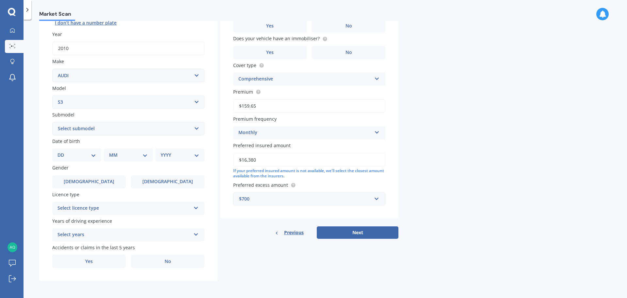 This screenshot has height=298, width=627. Describe the element at coordinates (261, 185) in the screenshot. I see `span: Preferred excess amount` at that location.